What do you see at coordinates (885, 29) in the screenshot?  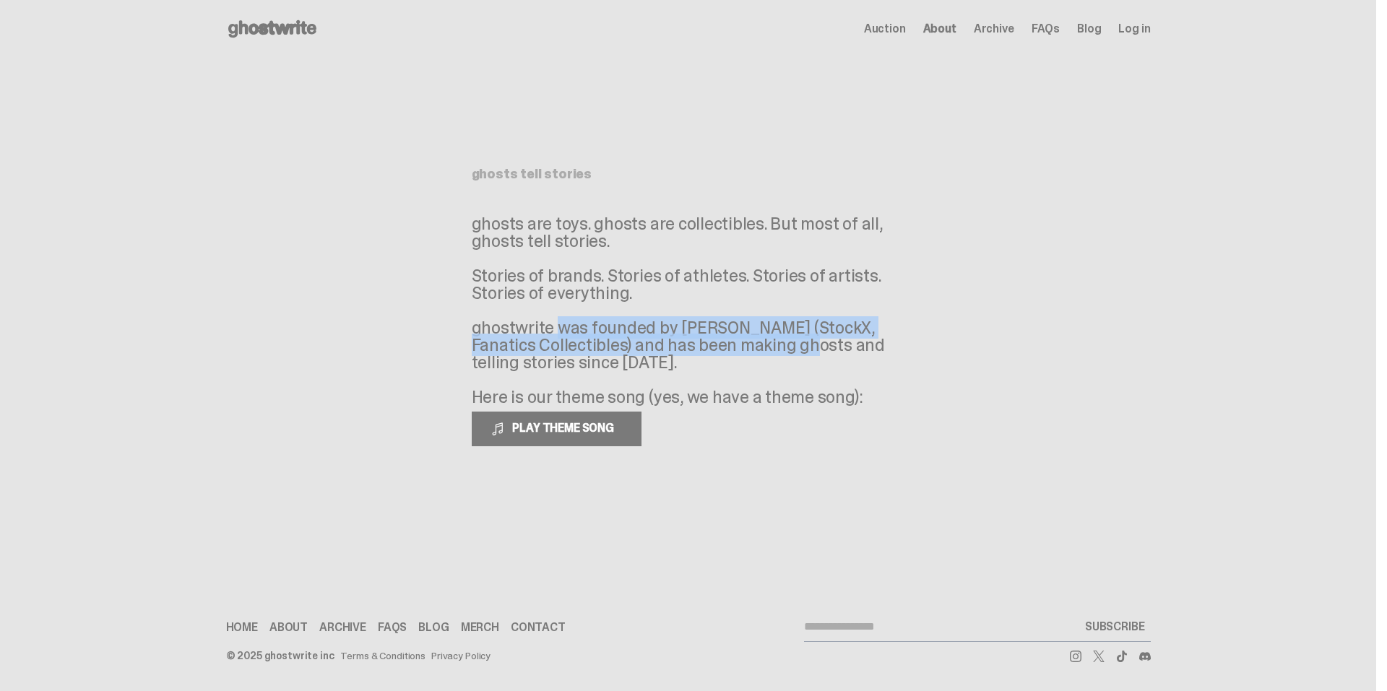 I see `a: Auction` at bounding box center [885, 29].